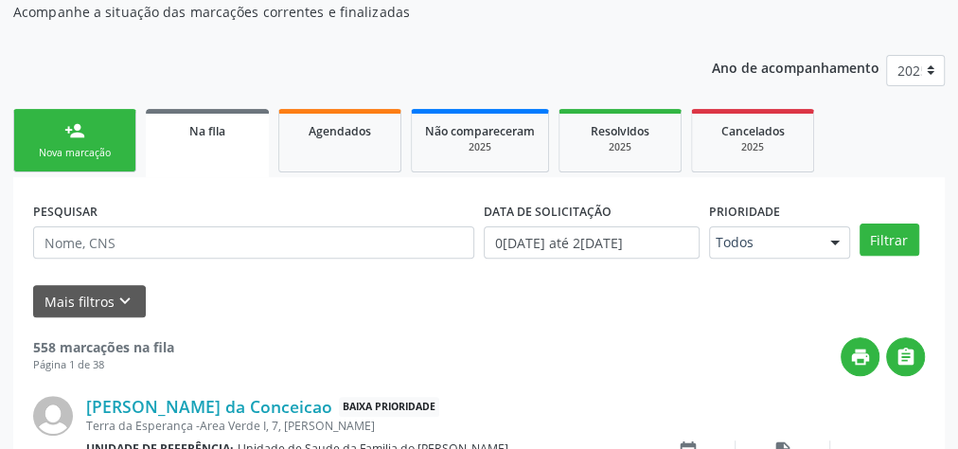 This screenshot has height=449, width=958. What do you see at coordinates (75, 152) in the screenshot?
I see `div: Nova marcação` at bounding box center [75, 152].